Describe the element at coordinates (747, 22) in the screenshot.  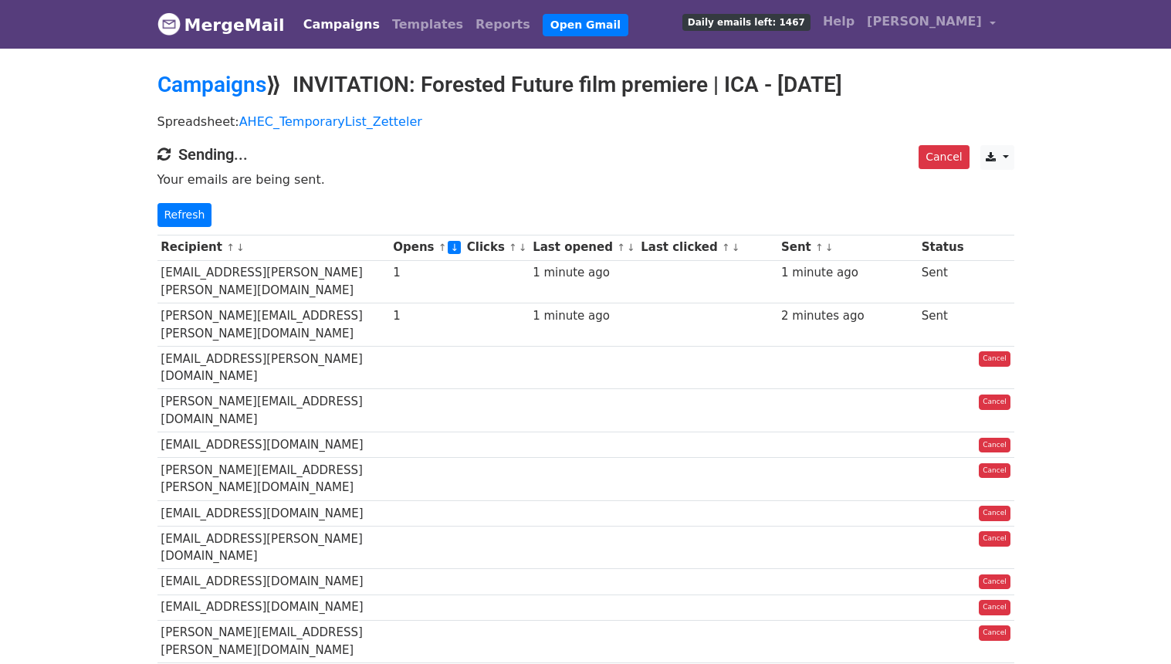
I see `a: Daily emails left: 1467` at that location.